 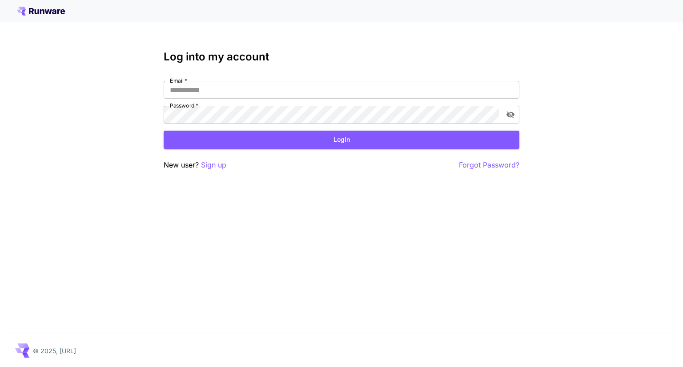 What do you see at coordinates (489, 165) in the screenshot?
I see `button: Forgot Password?` at bounding box center [489, 165].